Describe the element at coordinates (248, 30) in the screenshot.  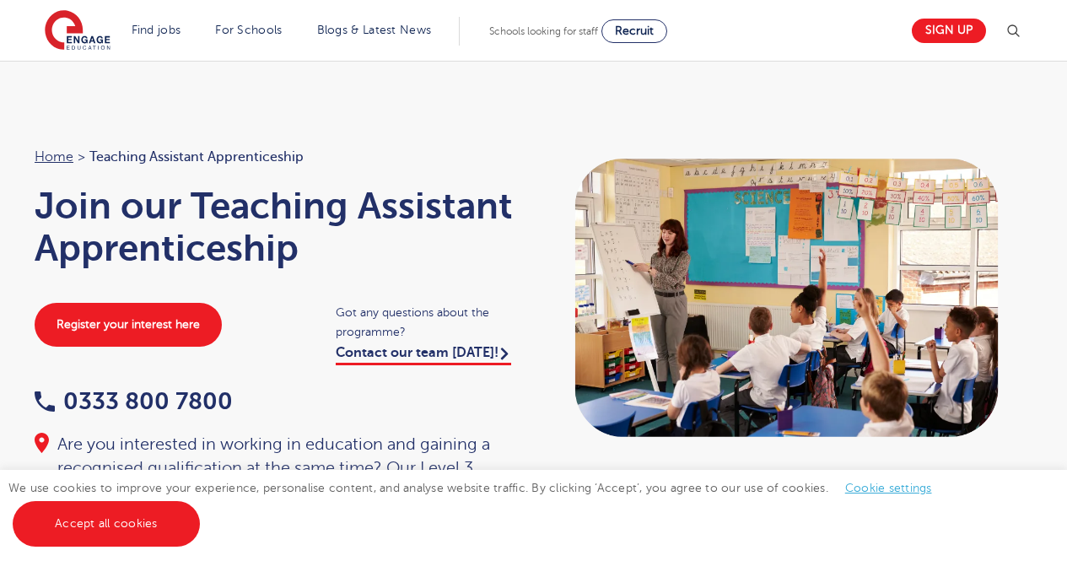
I see `a: For Schools` at that location.